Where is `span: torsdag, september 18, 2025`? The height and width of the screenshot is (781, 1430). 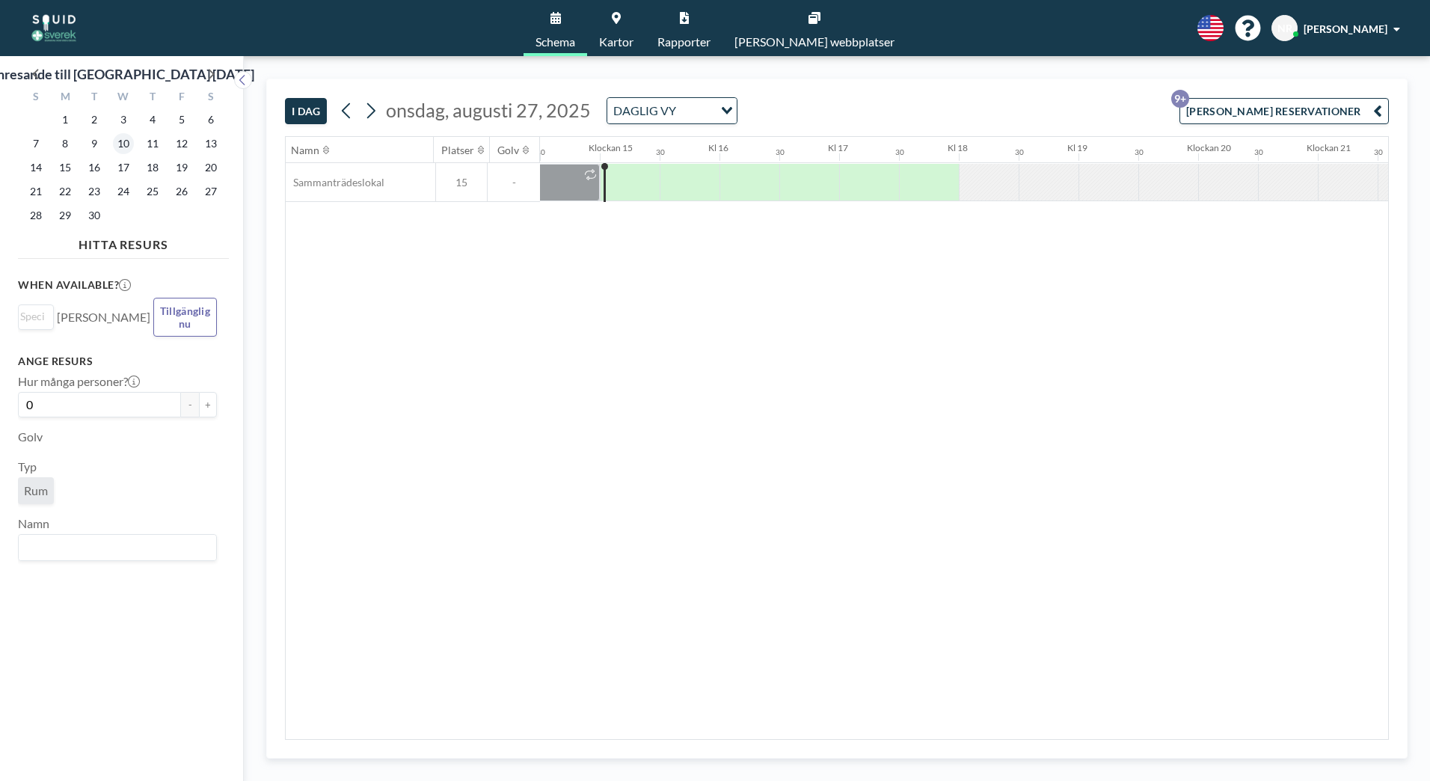
span: torsdag, september 18, 2025 is located at coordinates (153, 168).